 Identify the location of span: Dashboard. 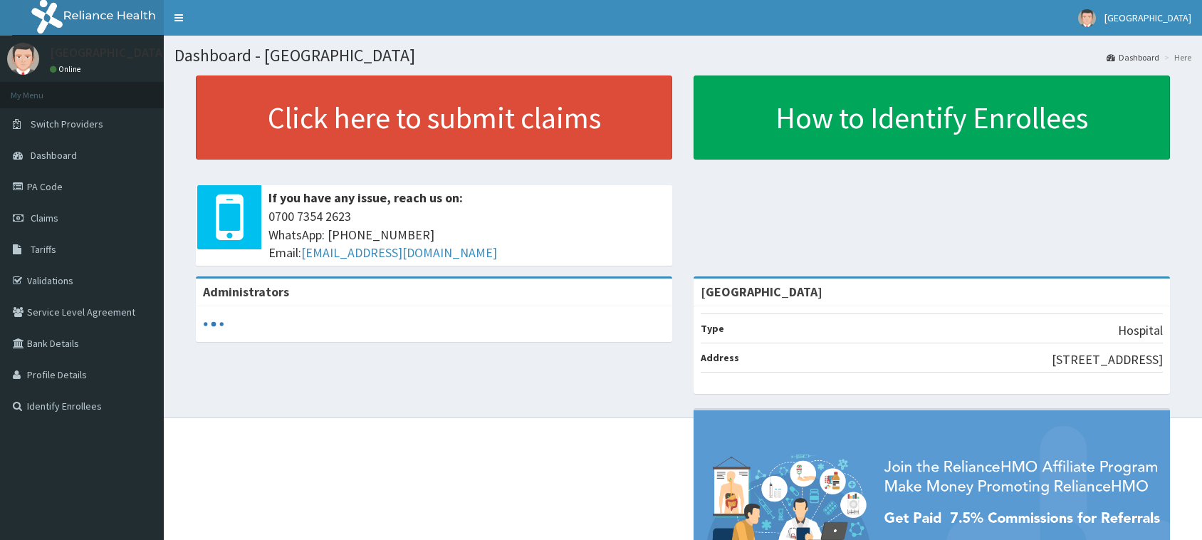
(53, 155).